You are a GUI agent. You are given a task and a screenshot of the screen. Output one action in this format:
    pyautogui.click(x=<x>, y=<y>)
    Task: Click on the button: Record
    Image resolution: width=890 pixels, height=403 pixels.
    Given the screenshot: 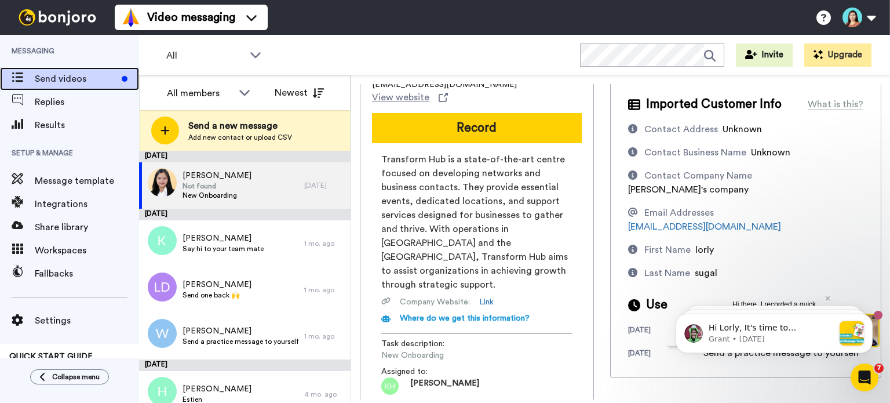 What is the action you would take?
    pyautogui.click(x=477, y=128)
    